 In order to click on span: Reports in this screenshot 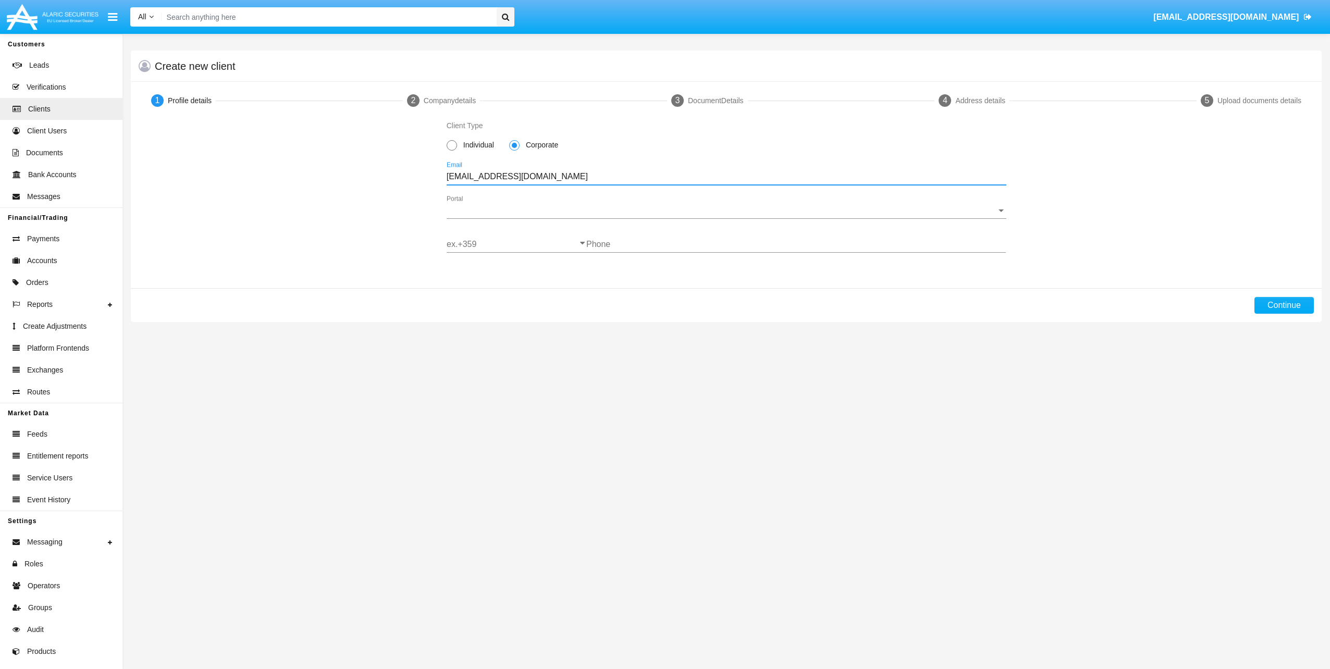, I will do `click(40, 304)`.